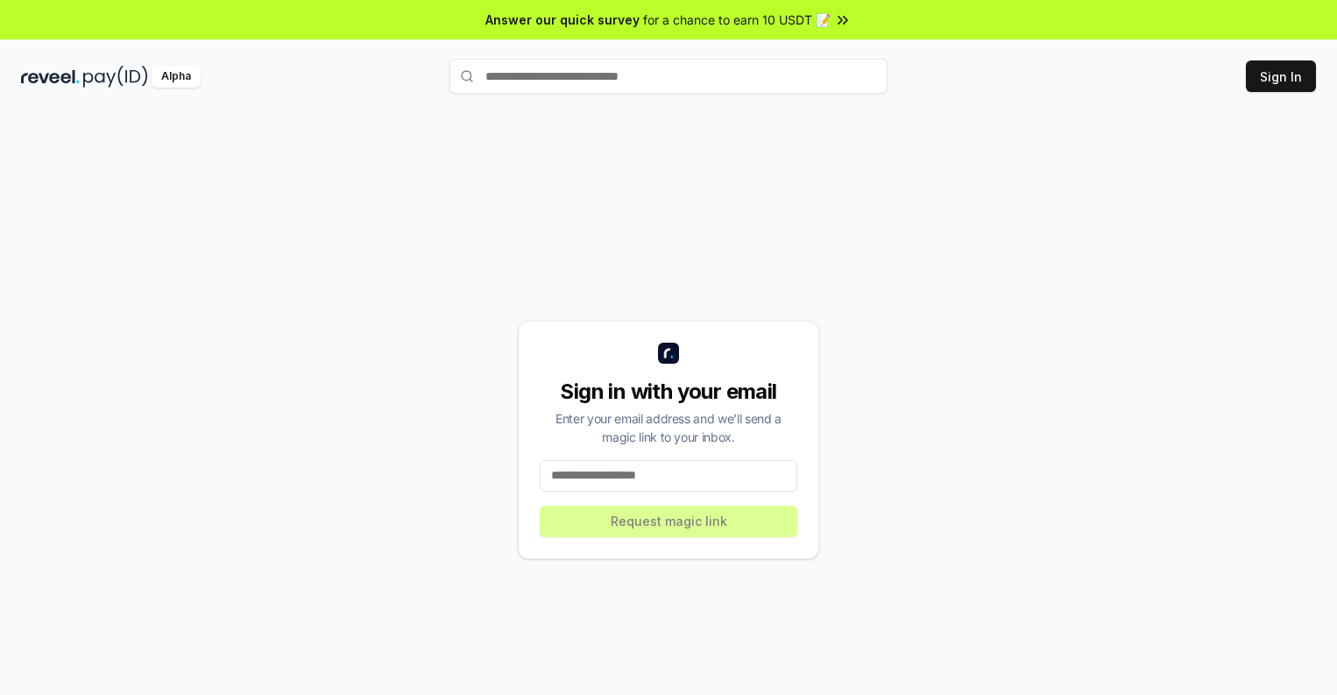 This screenshot has width=1337, height=695. What do you see at coordinates (737, 19) in the screenshot?
I see `span: for a chance to earn 10 USDT 📝` at bounding box center [737, 19].